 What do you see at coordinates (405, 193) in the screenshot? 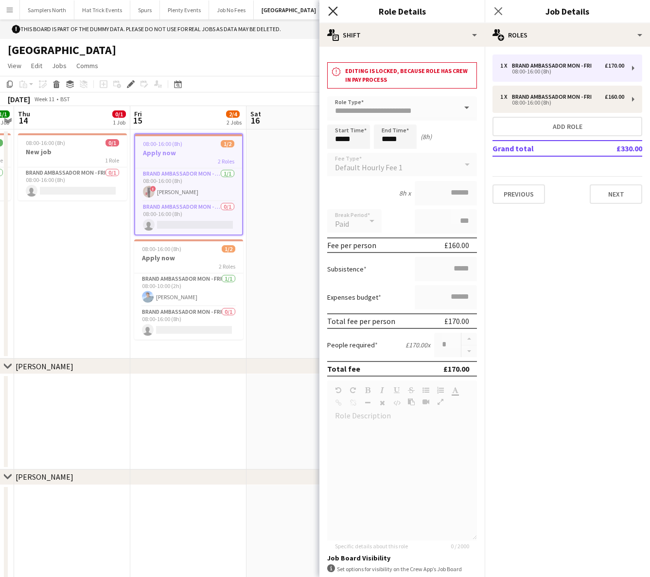
I see `div: 8h x` at bounding box center [405, 193].